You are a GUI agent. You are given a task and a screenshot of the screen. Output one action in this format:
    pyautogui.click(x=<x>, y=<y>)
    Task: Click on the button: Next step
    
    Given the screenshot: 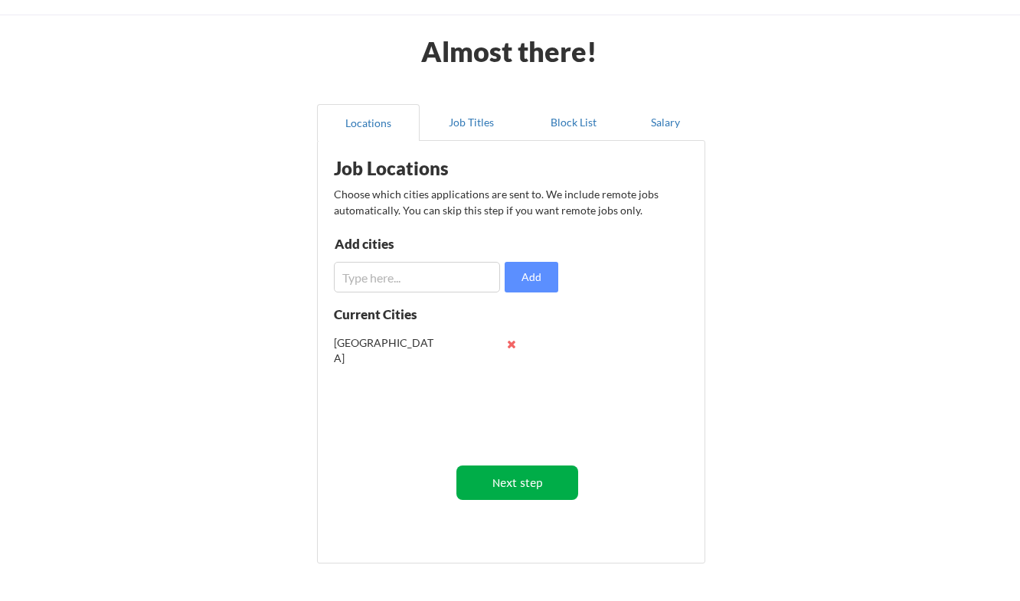 What is the action you would take?
    pyautogui.click(x=517, y=482)
    